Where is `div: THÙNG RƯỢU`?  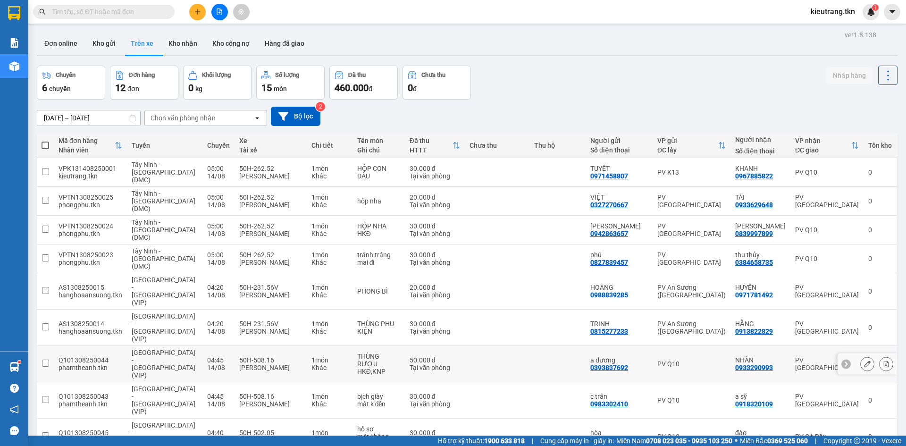 div: THÙNG RƯỢU is located at coordinates (378, 360).